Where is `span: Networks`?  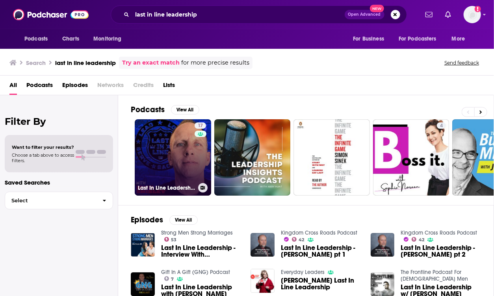 span: Networks is located at coordinates (110, 87).